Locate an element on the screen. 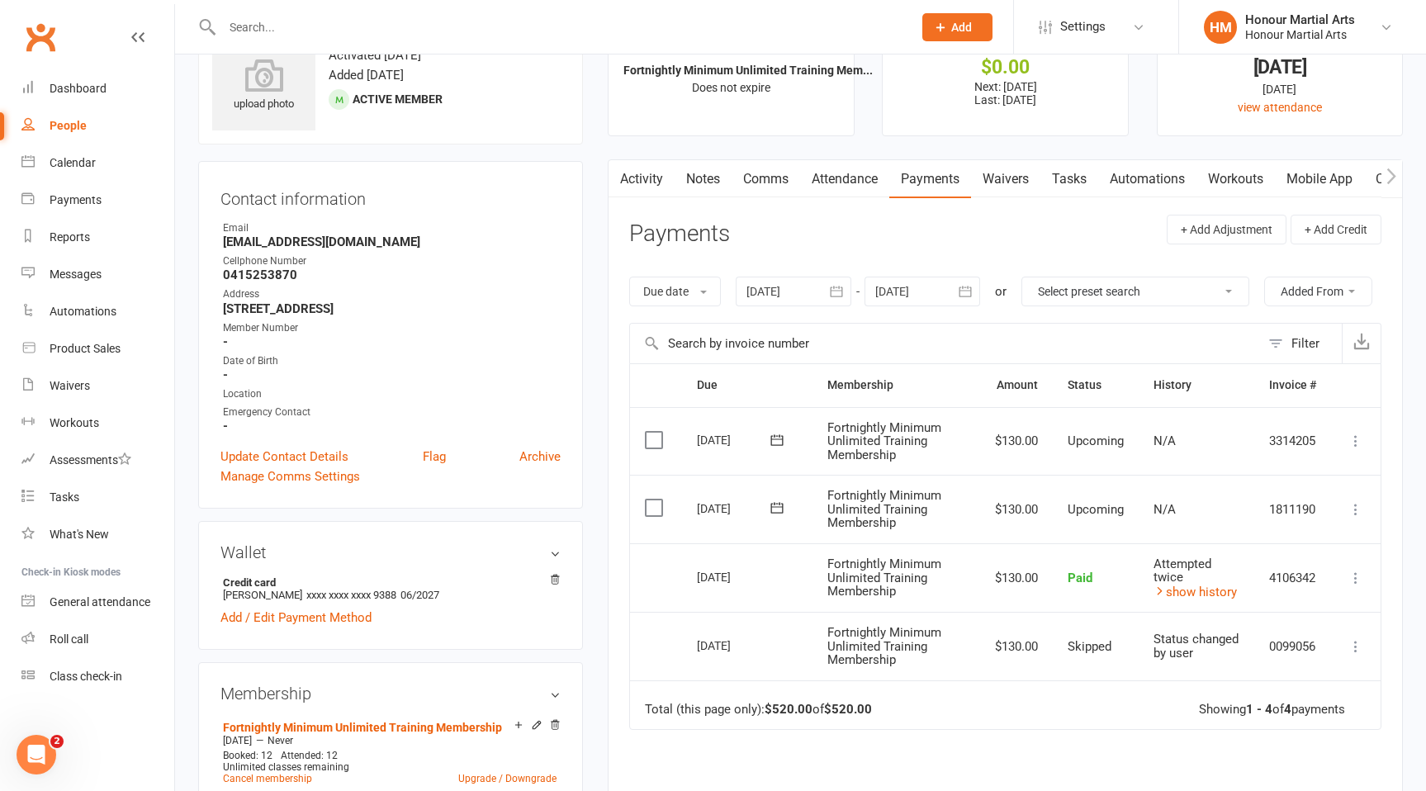  div: Cellphone Number is located at coordinates (391, 261).